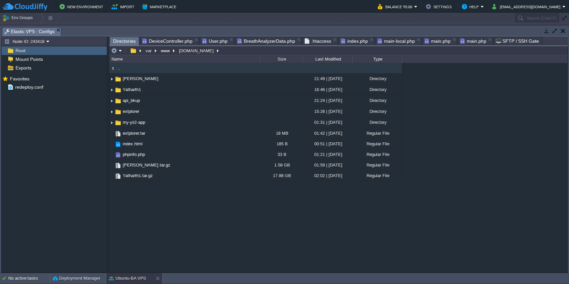  I want to click on span: api_bkup, so click(131, 100).